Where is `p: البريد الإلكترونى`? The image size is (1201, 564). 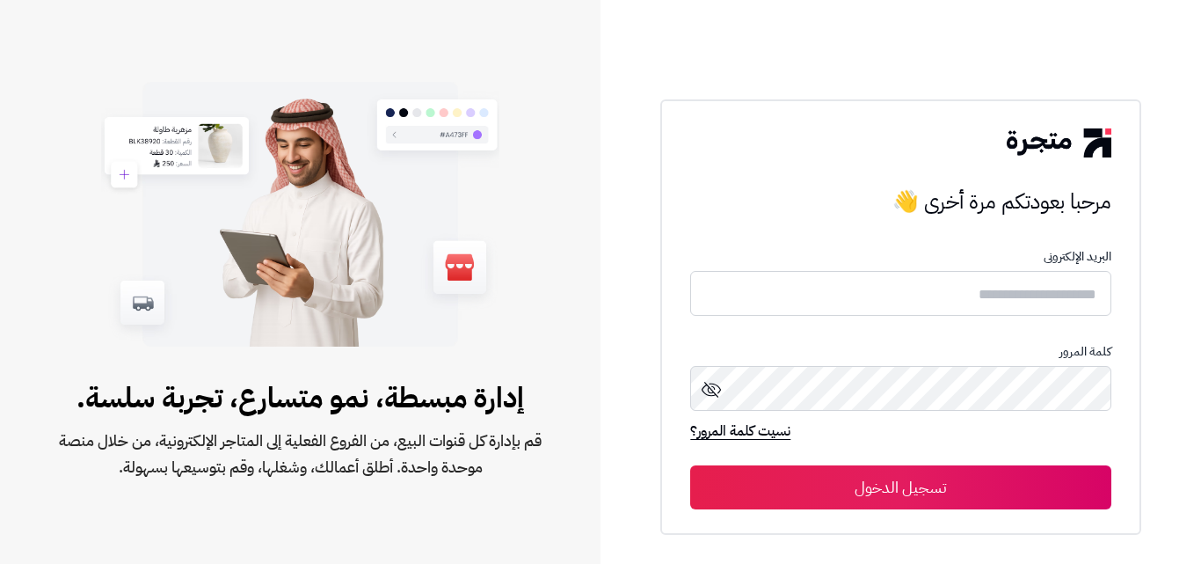 p: البريد الإلكترونى is located at coordinates (900, 257).